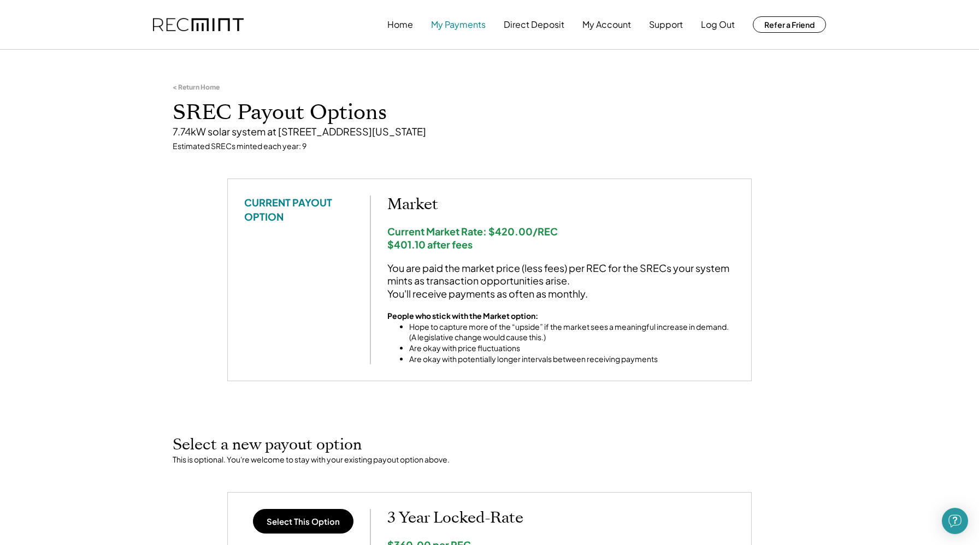 This screenshot has height=545, width=979. I want to click on div: You are paid the market price (less fees) per REC for the SRECs your system mints as transaction ..., so click(561, 281).